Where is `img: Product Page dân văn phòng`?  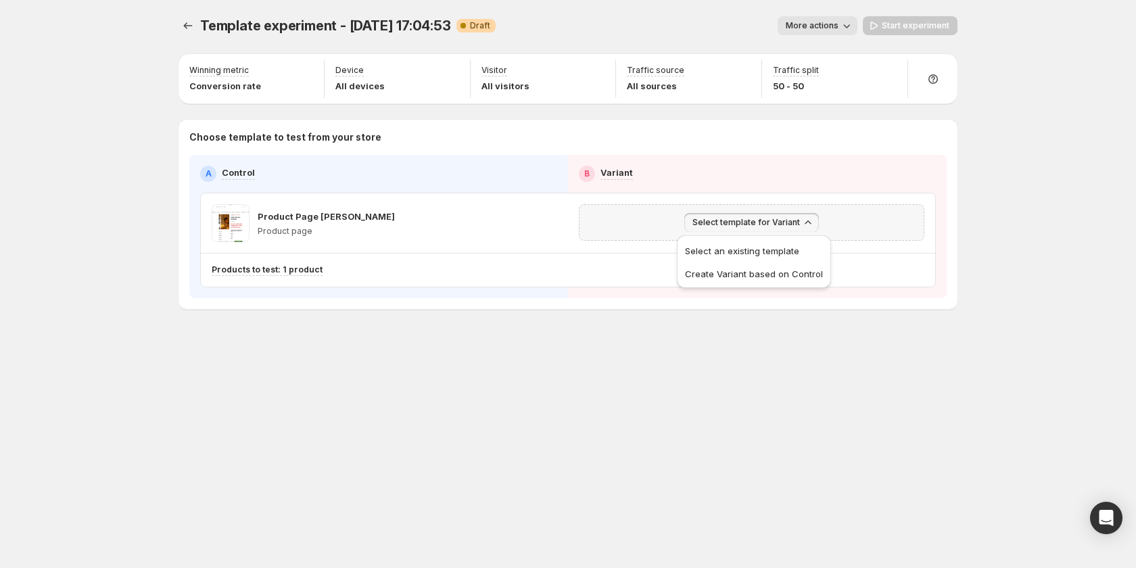
img: Product Page dân văn phòng is located at coordinates (231, 223).